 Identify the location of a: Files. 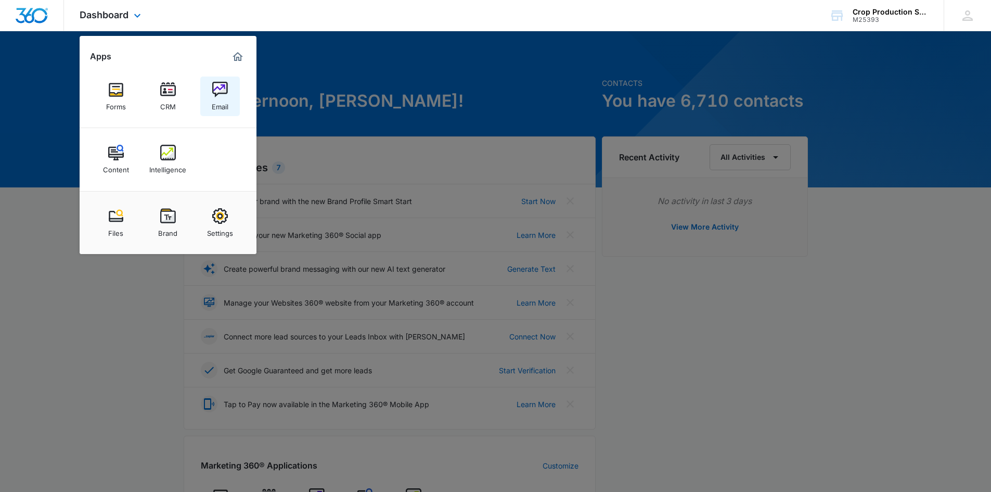
(116, 223).